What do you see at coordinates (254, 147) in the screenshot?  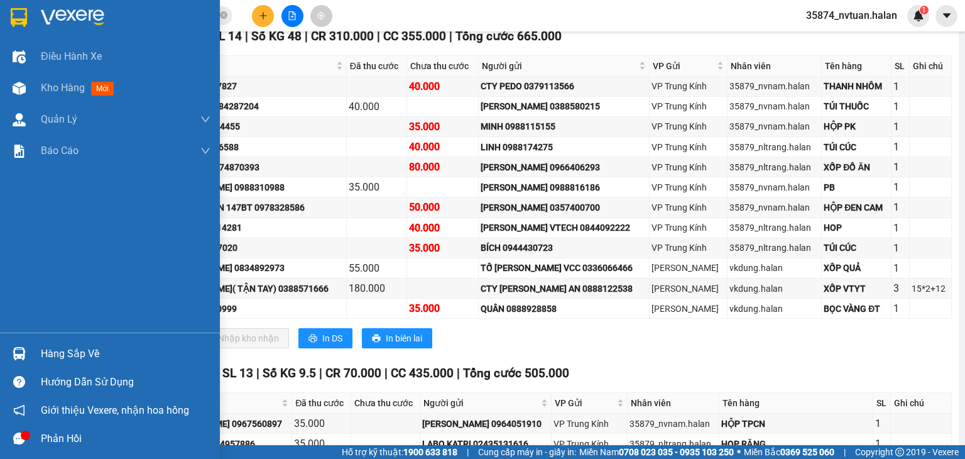 I see `div: trang 0359326588` at bounding box center [254, 147].